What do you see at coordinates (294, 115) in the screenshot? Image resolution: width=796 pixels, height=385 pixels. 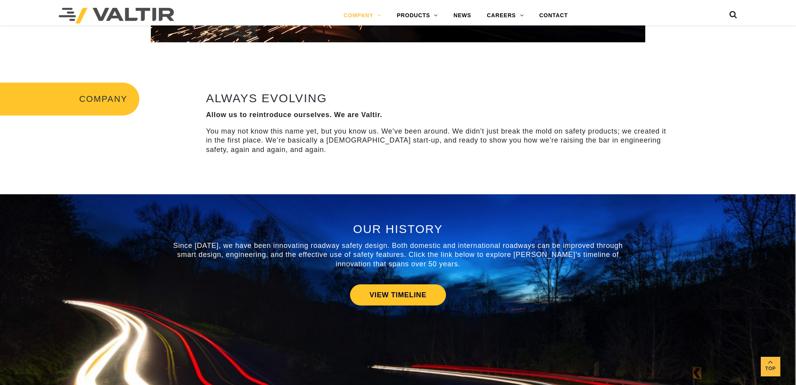 I see `strong: Allow us to reintroduce ourselves. We are Valtir.` at bounding box center [294, 115].